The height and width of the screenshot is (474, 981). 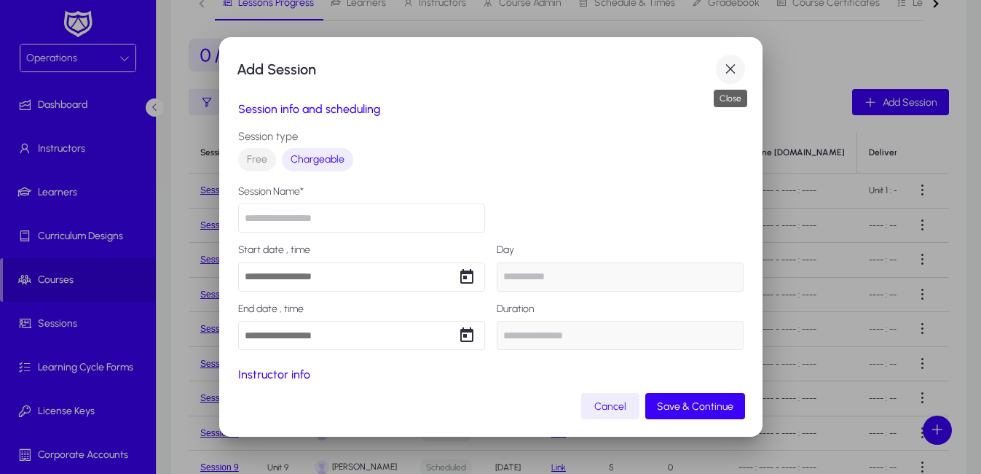 What do you see at coordinates (361, 192) in the screenshot?
I see `label: Session Name*` at bounding box center [361, 192].